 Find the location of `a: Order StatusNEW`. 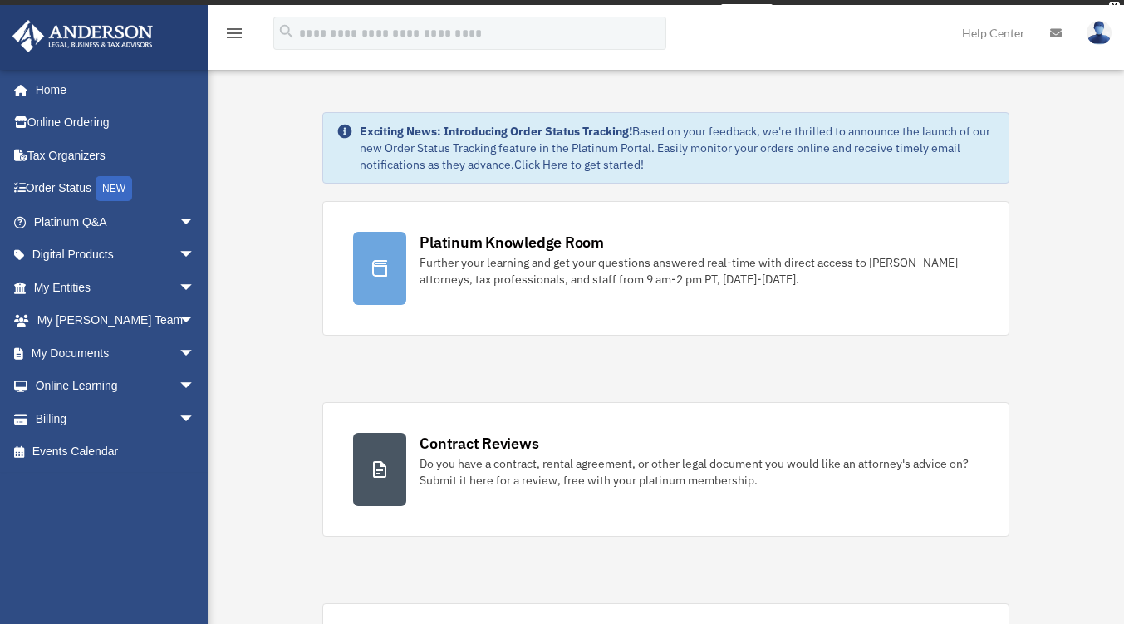

a: Order StatusNEW is located at coordinates (115, 189).